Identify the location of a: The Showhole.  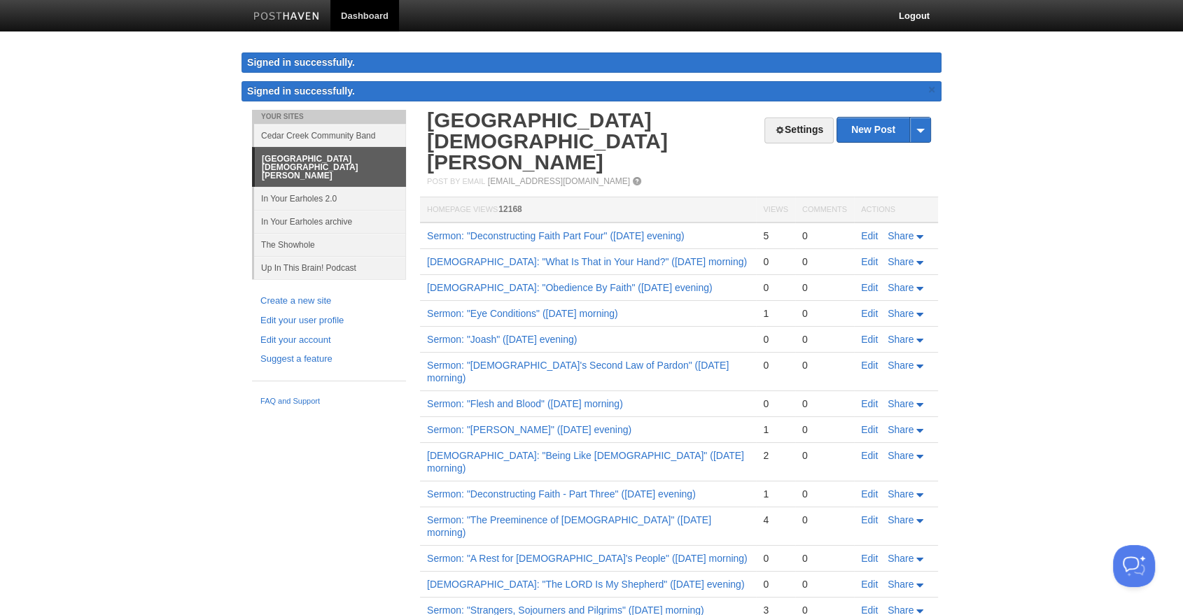
(330, 244).